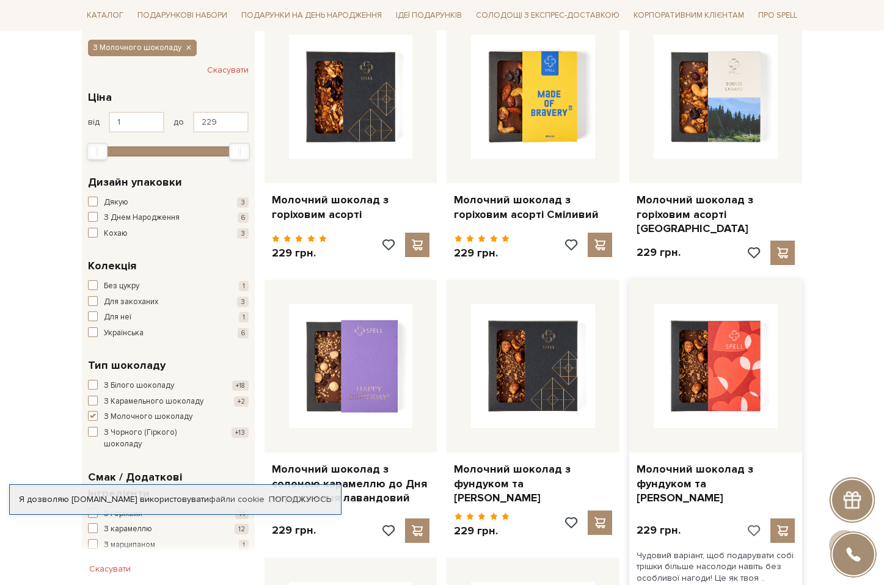 The width and height of the screenshot is (884, 585). What do you see at coordinates (128, 529) in the screenshot?
I see `span: З карамеллю` at bounding box center [128, 529].